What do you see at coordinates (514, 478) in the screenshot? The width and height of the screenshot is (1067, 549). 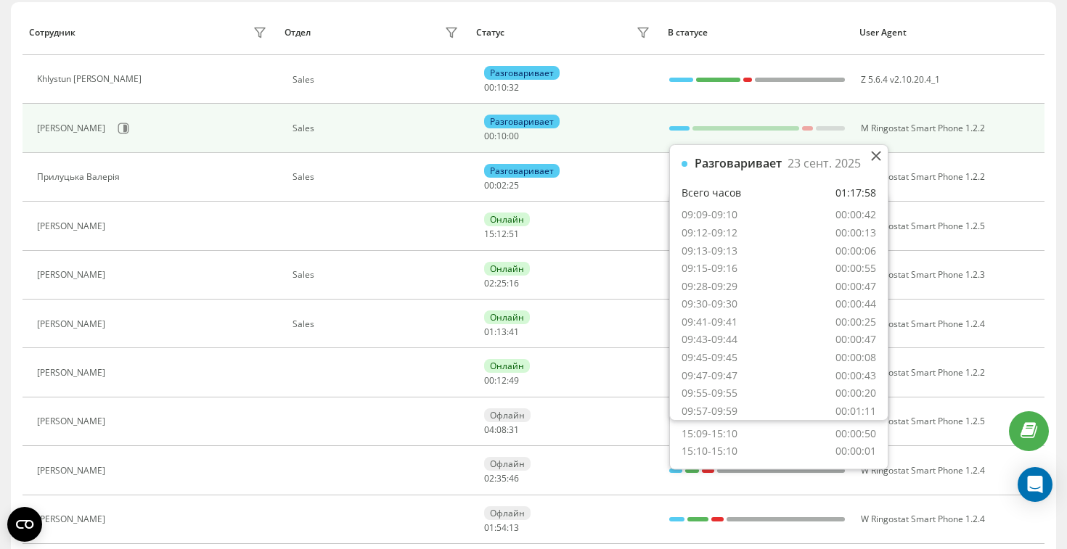 I see `span: 46` at bounding box center [514, 478].